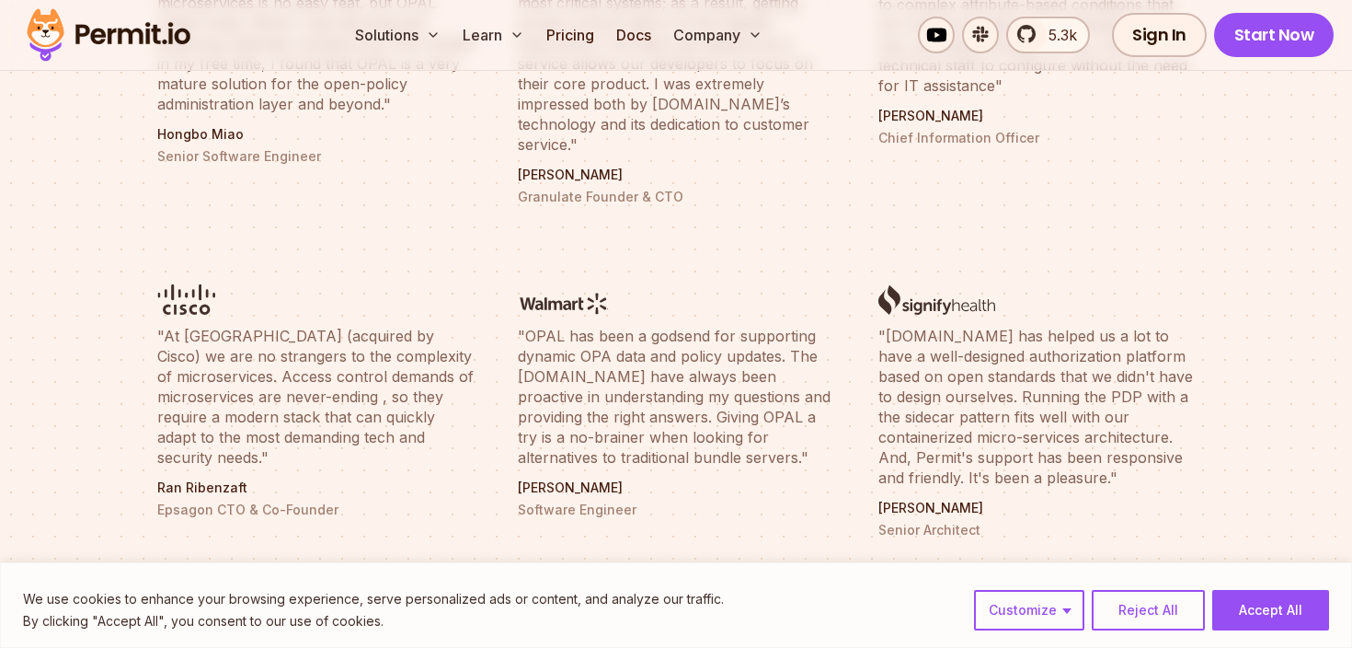 The height and width of the screenshot is (648, 1352). What do you see at coordinates (1057, 35) in the screenshot?
I see `span: 5.3k` at bounding box center [1057, 35].